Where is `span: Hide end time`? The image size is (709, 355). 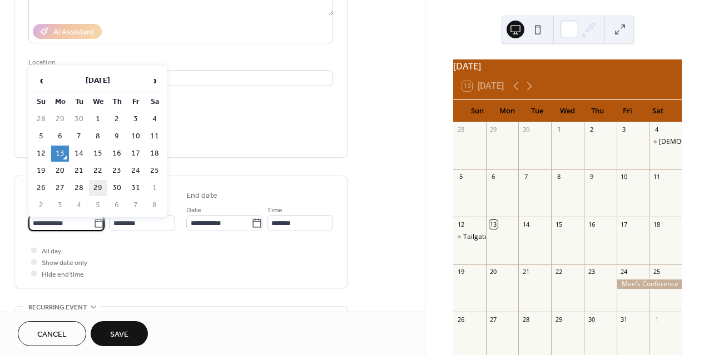 span: Hide end time is located at coordinates (63, 275).